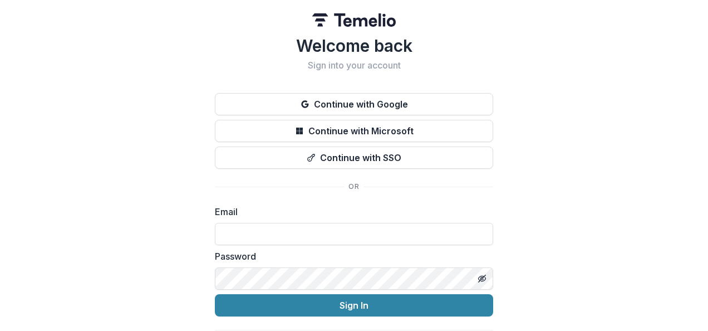 This screenshot has width=708, height=331. What do you see at coordinates (354, 157) in the screenshot?
I see `button: Continue with SSO` at bounding box center [354, 157].